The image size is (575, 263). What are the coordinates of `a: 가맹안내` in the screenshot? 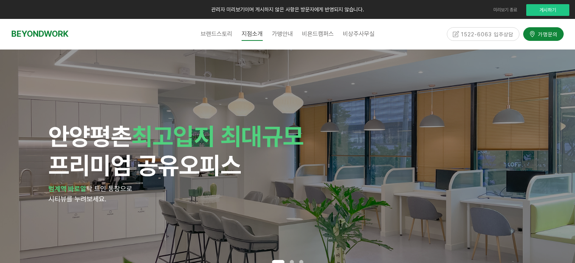 It's located at (283, 34).